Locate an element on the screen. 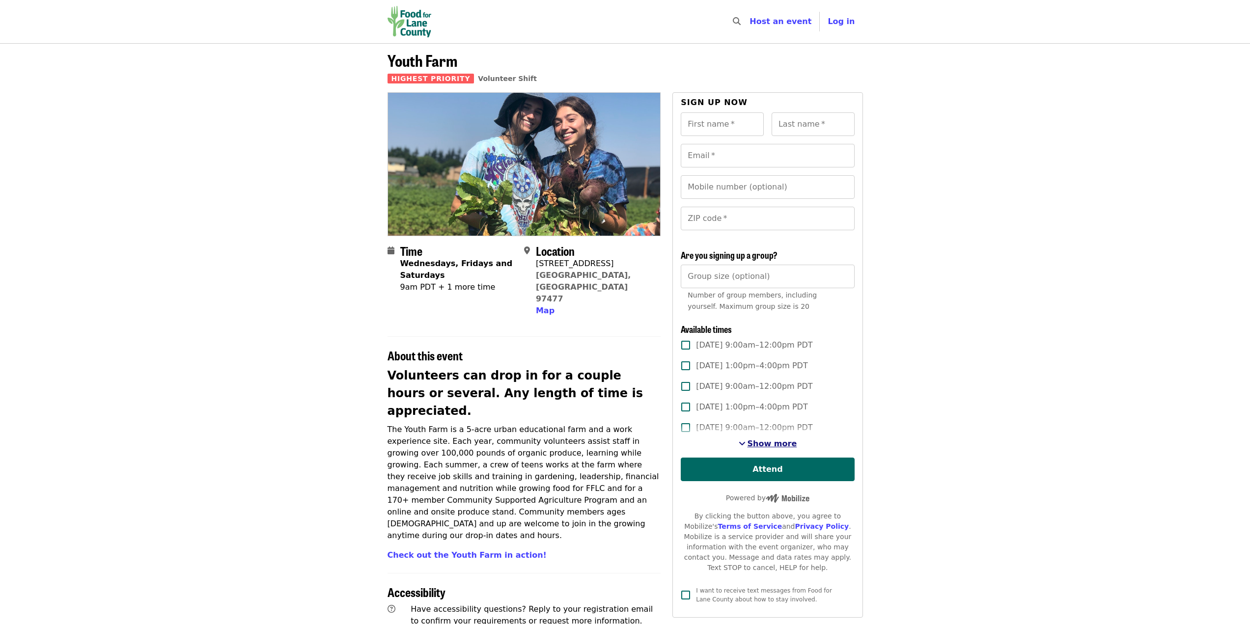 The image size is (1250, 624). span: About this event is located at coordinates (425, 355).